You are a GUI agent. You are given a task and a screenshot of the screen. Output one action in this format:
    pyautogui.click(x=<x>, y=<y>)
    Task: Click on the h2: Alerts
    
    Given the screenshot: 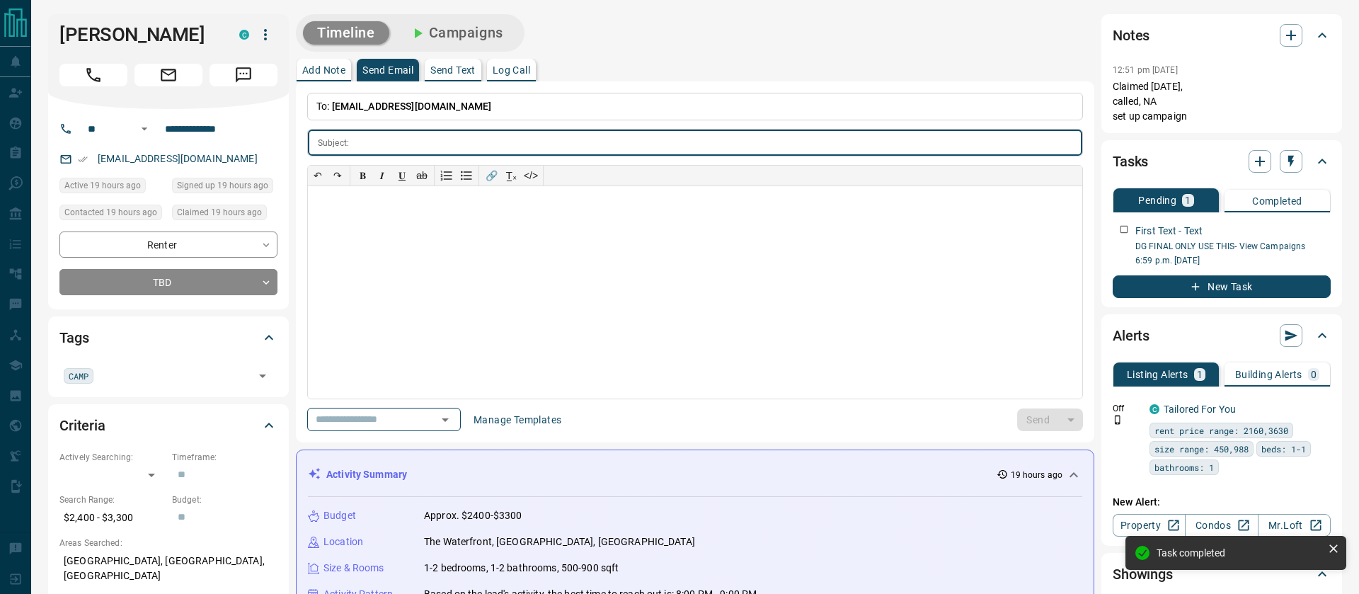 What is the action you would take?
    pyautogui.click(x=1131, y=335)
    